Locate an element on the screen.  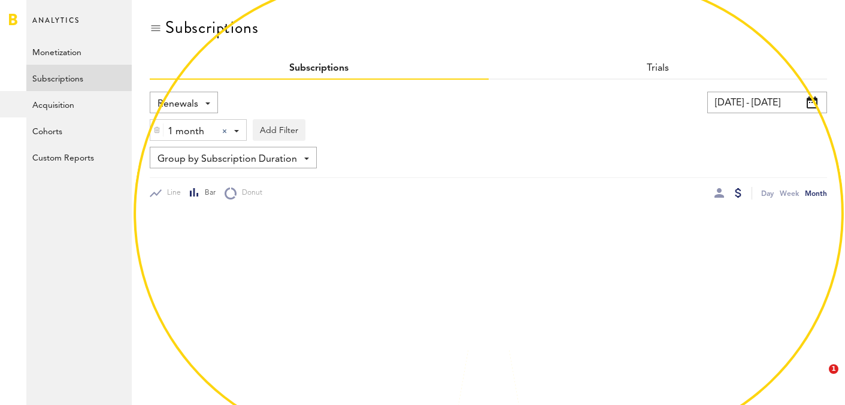
a: Cohorts is located at coordinates (79, 131).